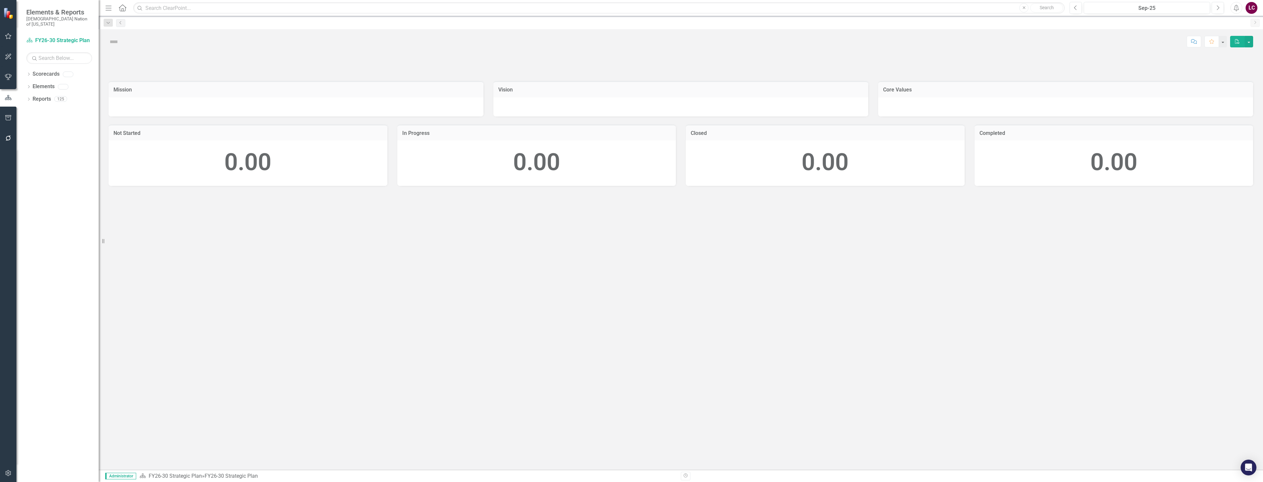 The width and height of the screenshot is (1263, 482). Describe the element at coordinates (46, 74) in the screenshot. I see `a: Scorecards` at that location.